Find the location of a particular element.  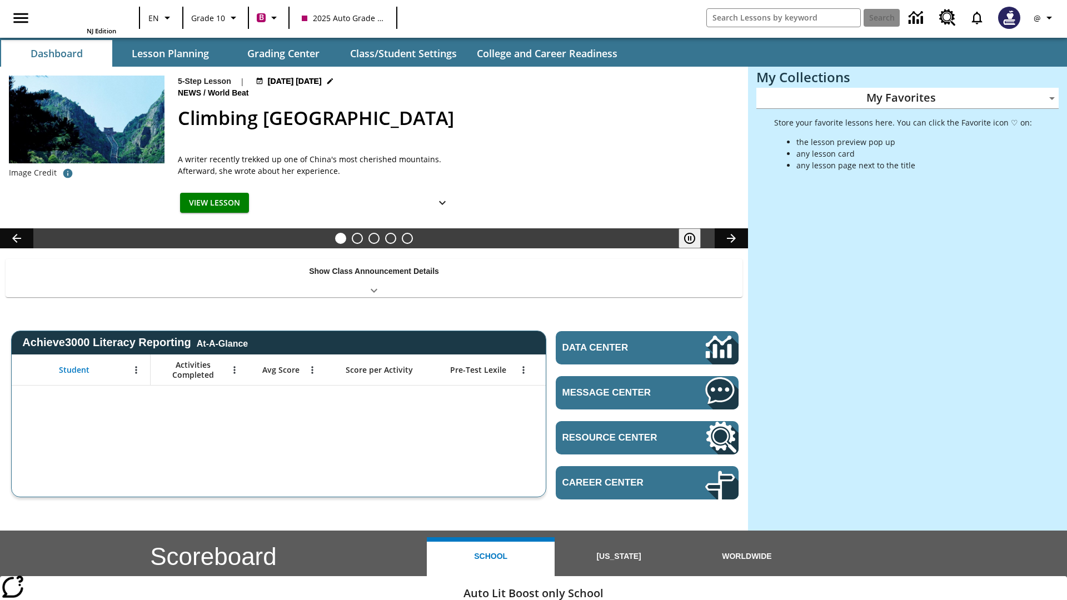

button: Select a new avatar is located at coordinates (1009, 18).